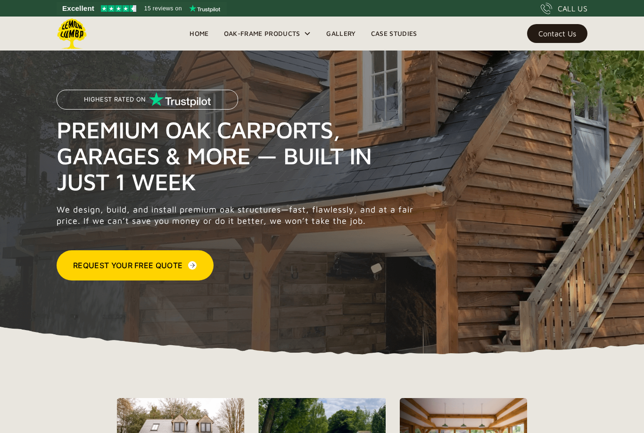 Image resolution: width=644 pixels, height=433 pixels. I want to click on a: Home, so click(199, 33).